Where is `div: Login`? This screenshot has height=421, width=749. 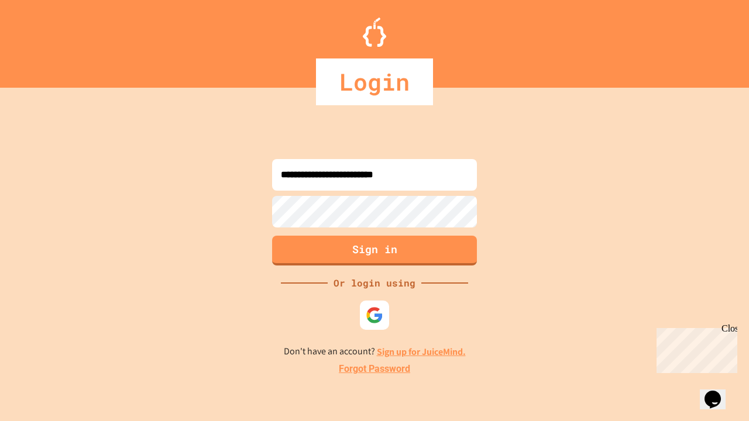 div: Login is located at coordinates (374, 82).